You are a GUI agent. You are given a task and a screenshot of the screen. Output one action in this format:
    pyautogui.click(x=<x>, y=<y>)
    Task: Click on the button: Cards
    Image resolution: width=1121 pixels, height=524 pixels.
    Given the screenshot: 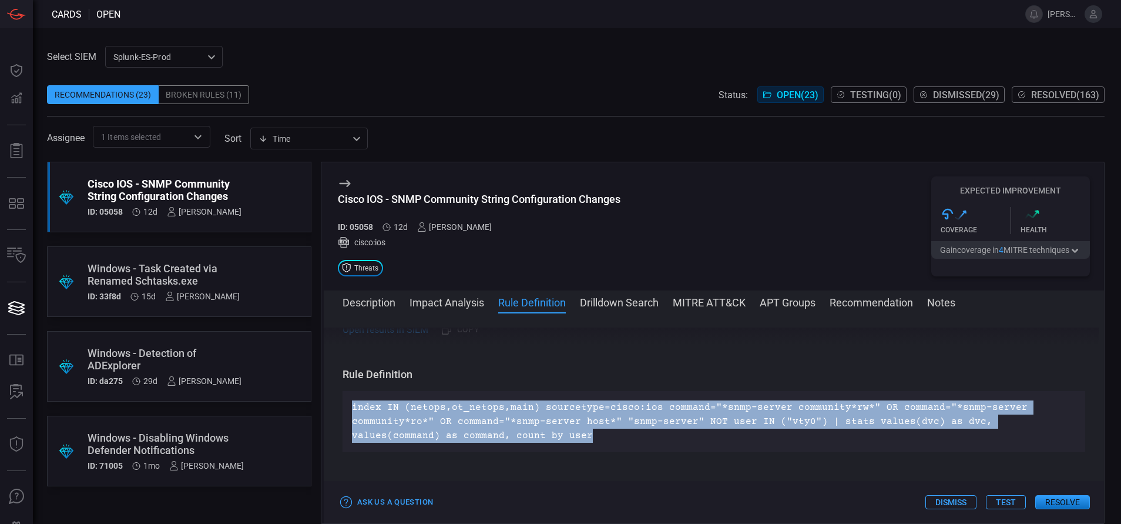 What is the action you would take?
    pyautogui.click(x=16, y=308)
    